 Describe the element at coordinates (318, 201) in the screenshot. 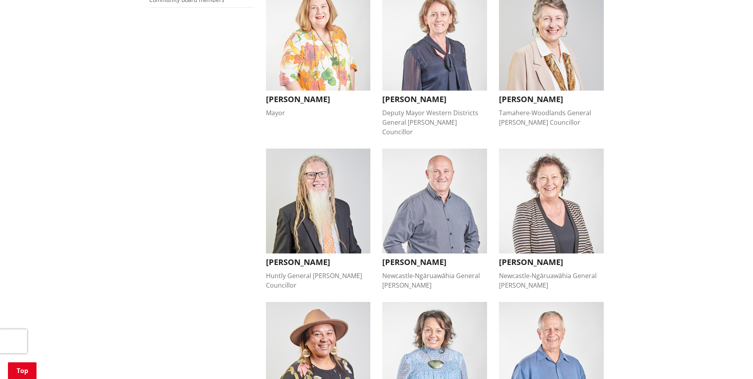

I see `img: David Whyte` at that location.